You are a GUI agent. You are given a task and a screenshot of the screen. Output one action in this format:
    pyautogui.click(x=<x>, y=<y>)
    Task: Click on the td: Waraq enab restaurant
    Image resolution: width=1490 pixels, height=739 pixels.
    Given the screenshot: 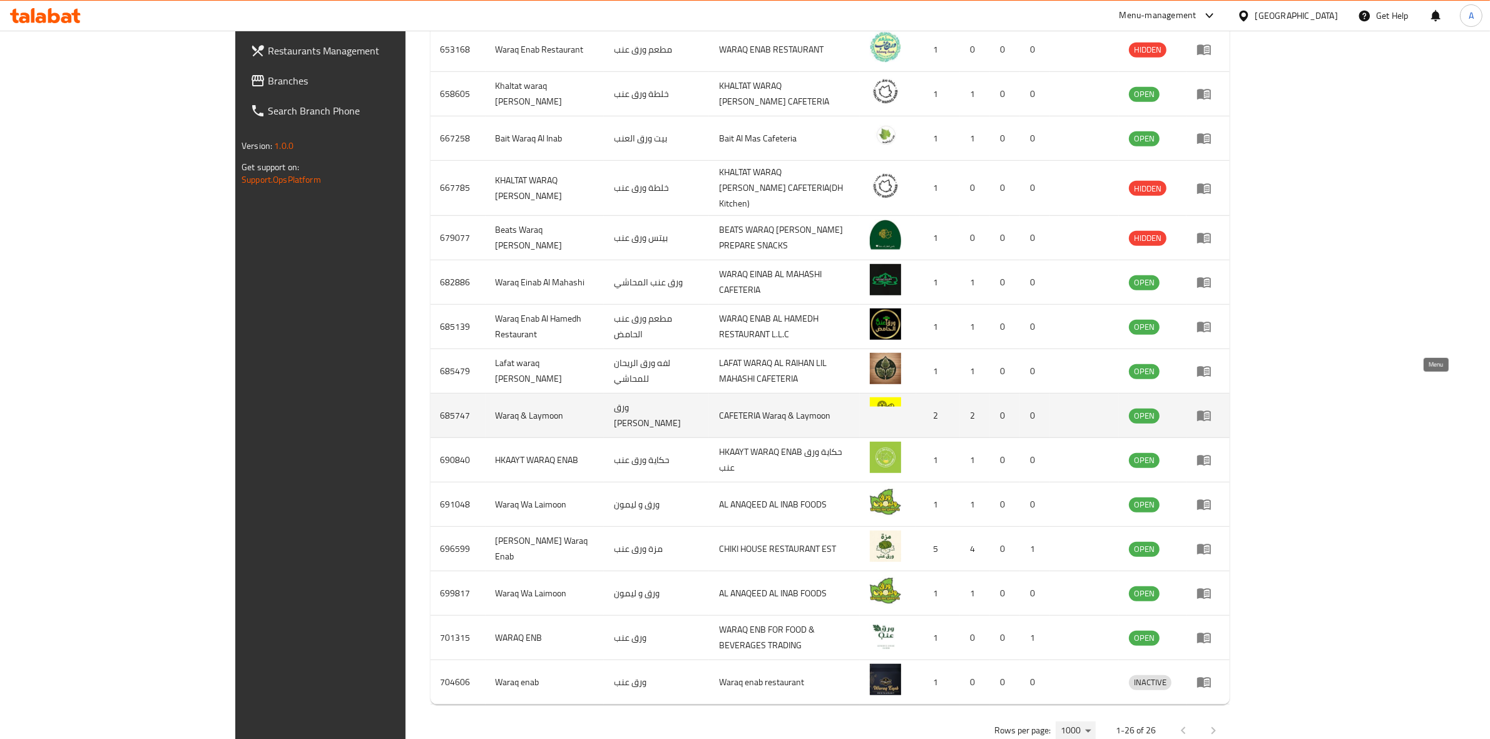 What is the action you would take?
    pyautogui.click(x=784, y=682)
    